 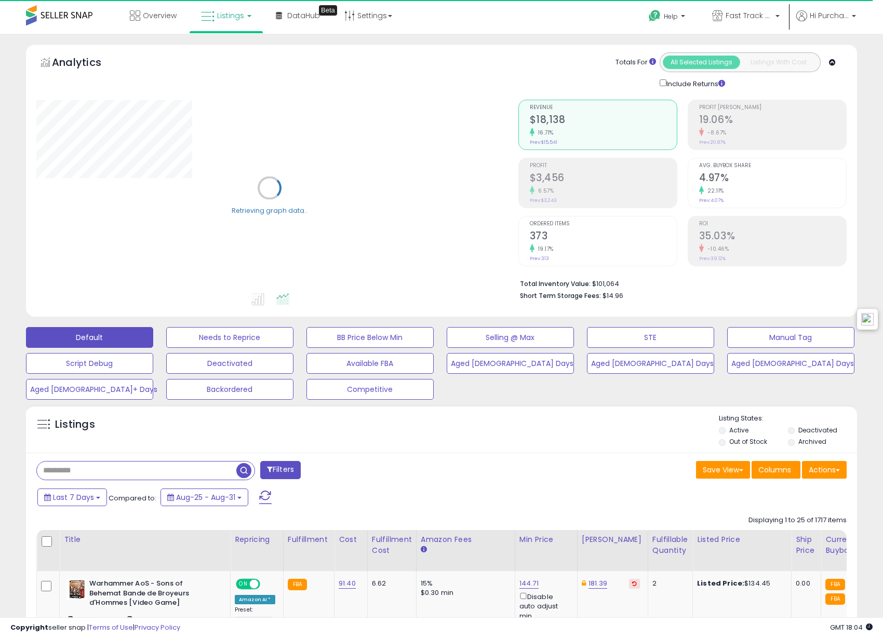 I want to click on b: Listed Price:, so click(x=720, y=583).